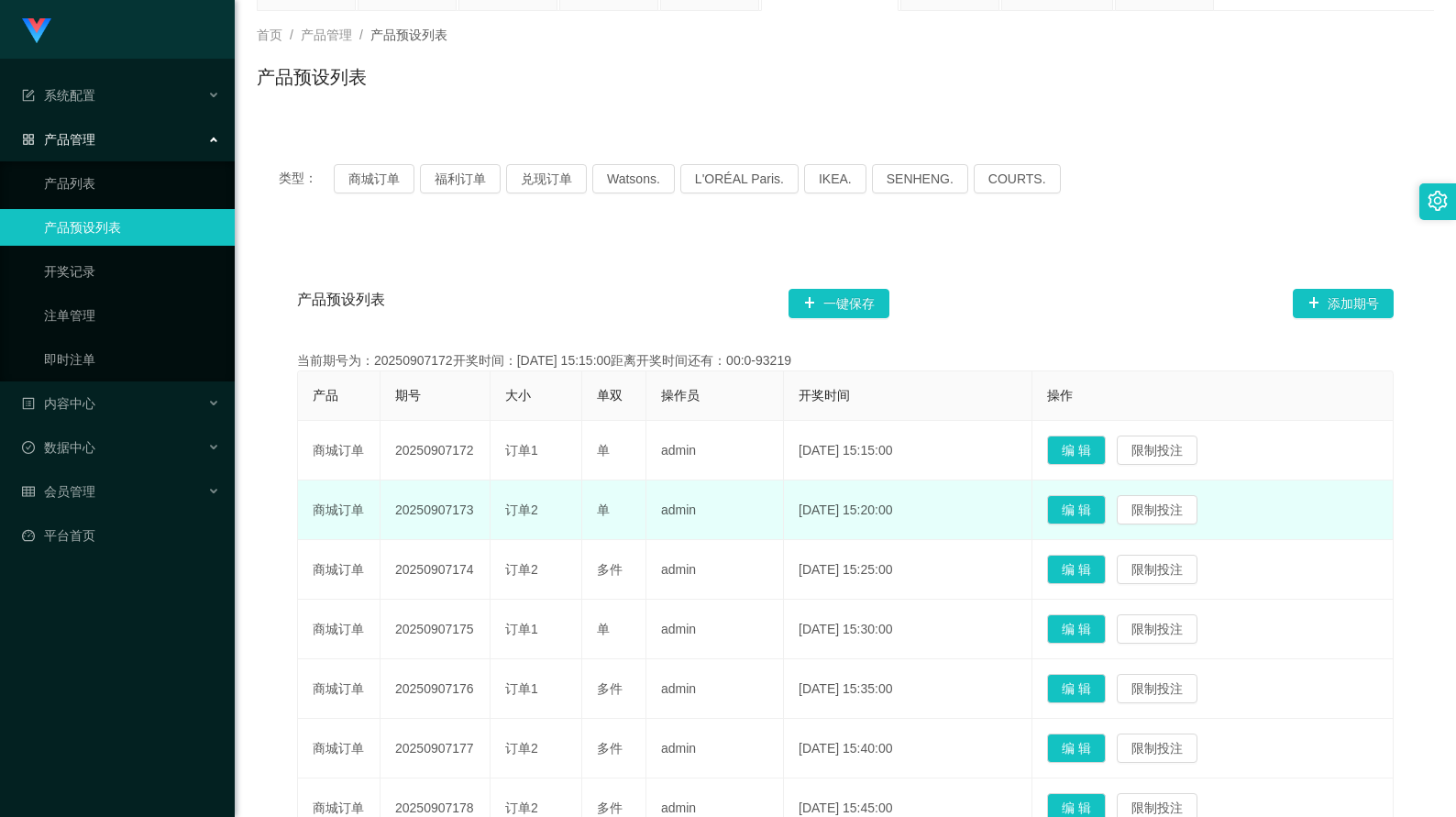 The width and height of the screenshot is (1456, 817). Describe the element at coordinates (374, 178) in the screenshot. I see `button: 商城订单` at that location.